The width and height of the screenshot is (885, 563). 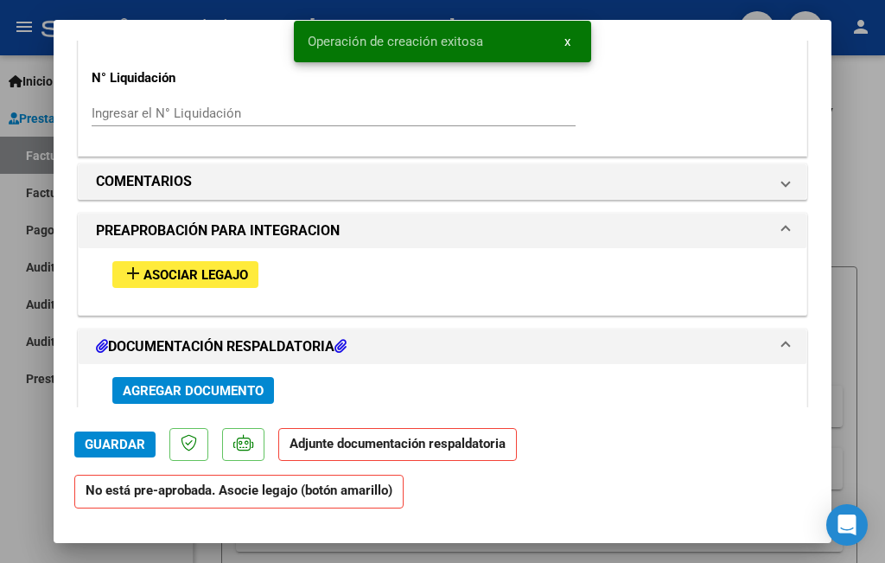 I want to click on span: x, so click(x=567, y=41).